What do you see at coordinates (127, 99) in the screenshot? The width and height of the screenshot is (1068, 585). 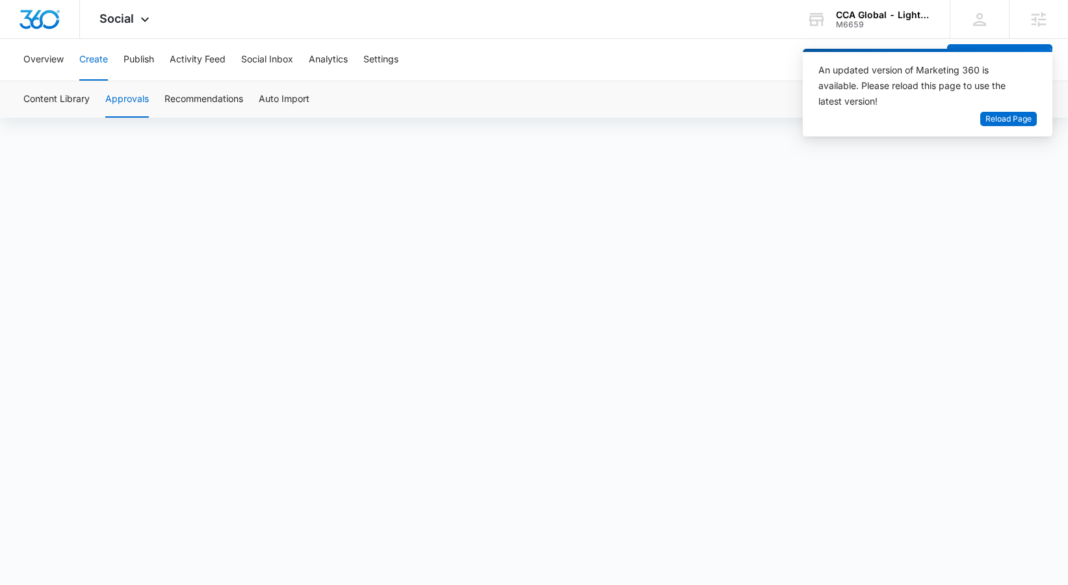 I see `button: Approvals` at bounding box center [127, 99].